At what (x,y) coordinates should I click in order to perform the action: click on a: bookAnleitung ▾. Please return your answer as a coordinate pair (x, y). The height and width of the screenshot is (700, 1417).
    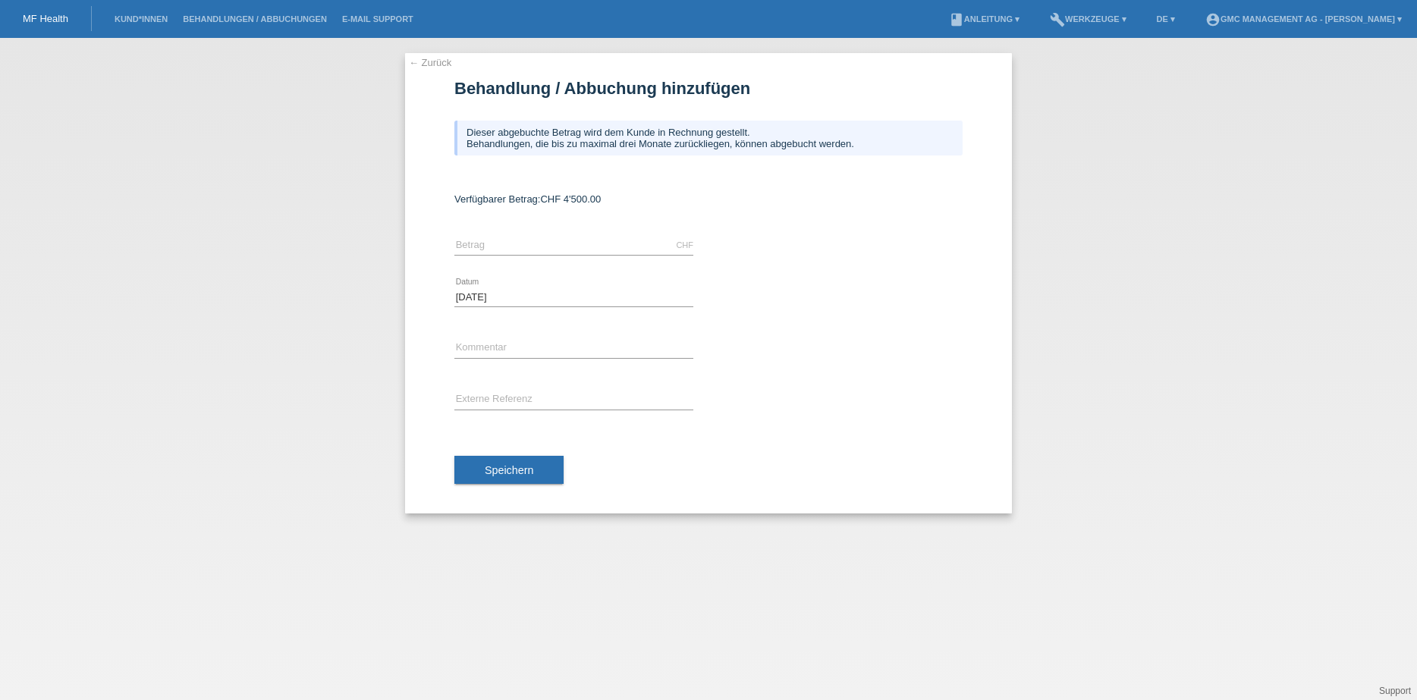
    Looking at the image, I should click on (984, 19).